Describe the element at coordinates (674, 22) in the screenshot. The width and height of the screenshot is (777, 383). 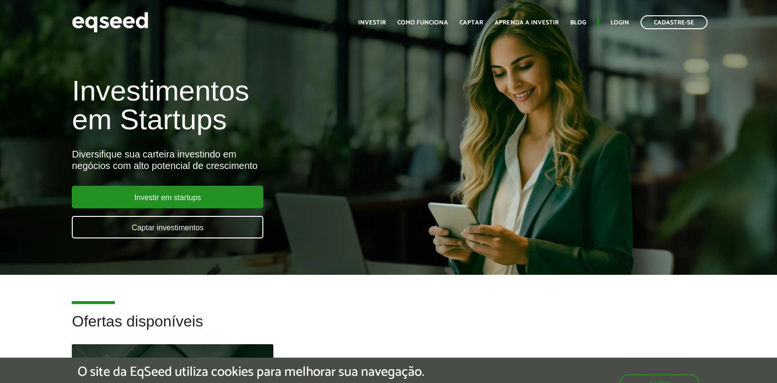
I see `a: Cadastre-se` at that location.